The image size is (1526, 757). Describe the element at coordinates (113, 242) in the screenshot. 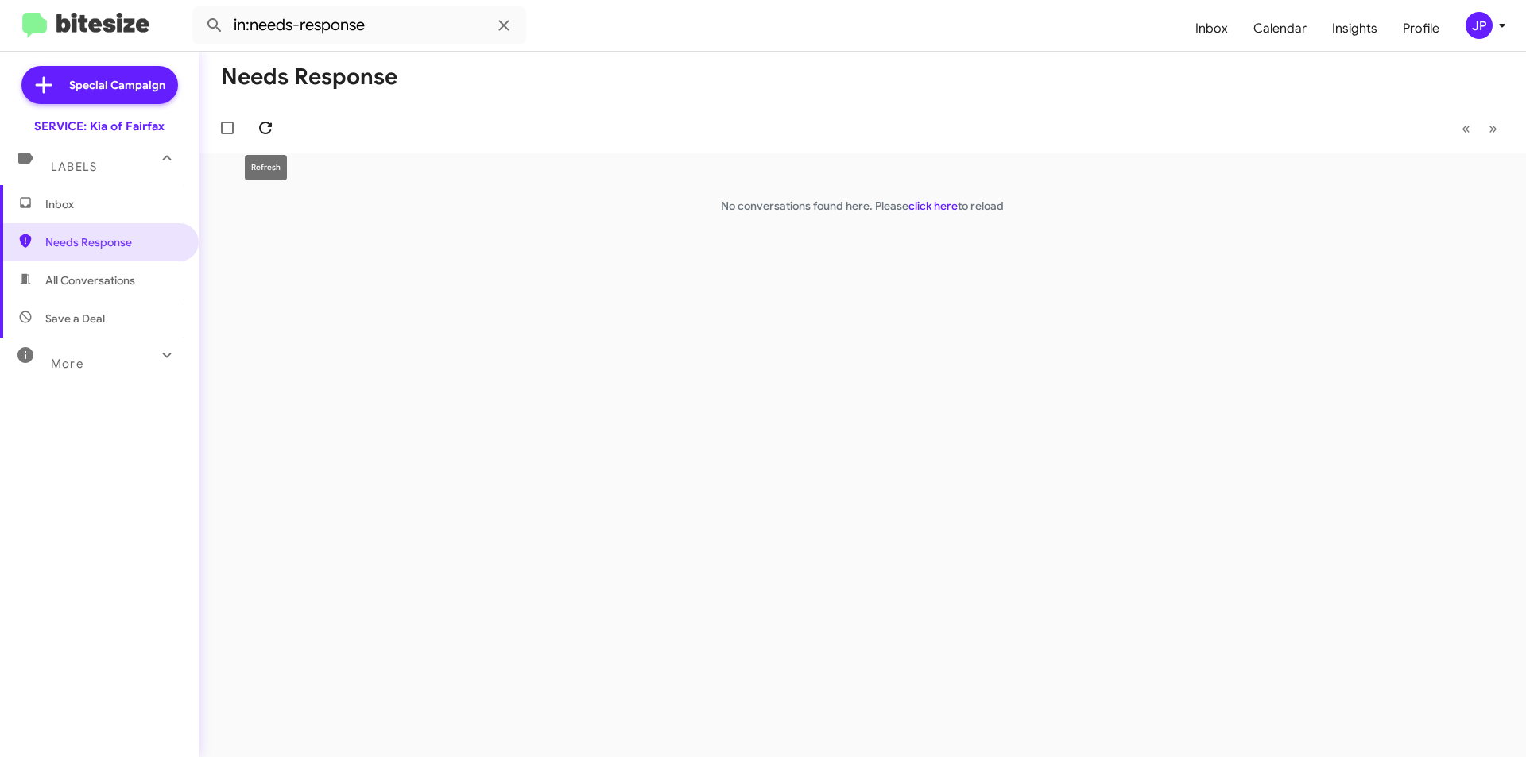

I see `span: Needs Response` at that location.